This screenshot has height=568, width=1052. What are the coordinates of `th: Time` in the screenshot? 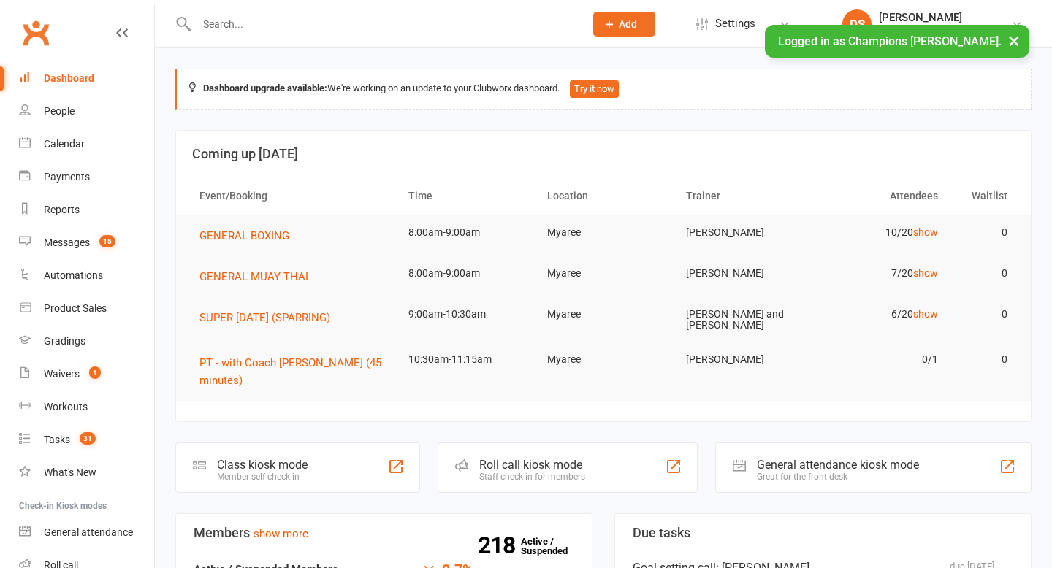 It's located at (464, 196).